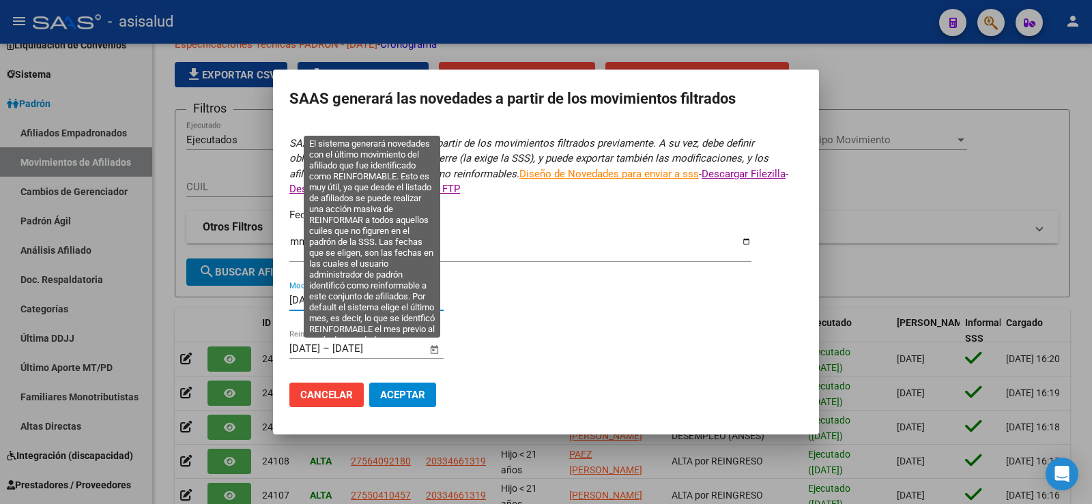 This screenshot has width=1092, height=504. Describe the element at coordinates (1062, 474) in the screenshot. I see `div: Open Intercom Messenger` at that location.